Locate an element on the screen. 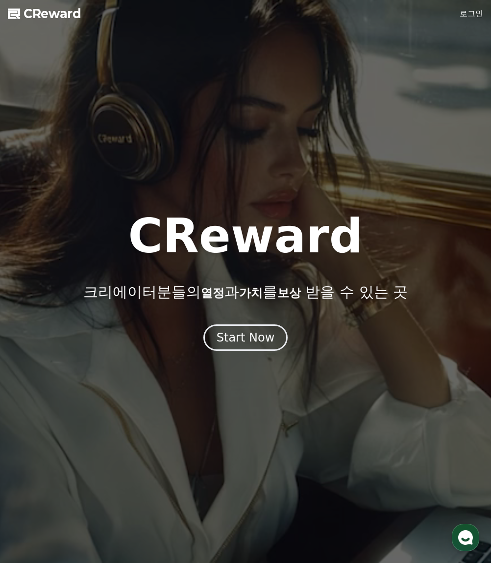 This screenshot has height=563, width=491. a: CReward is located at coordinates (45, 14).